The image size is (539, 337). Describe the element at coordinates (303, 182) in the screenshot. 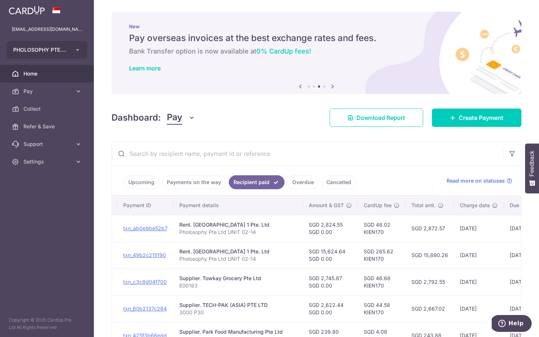

I see `a: Overdue` at that location.